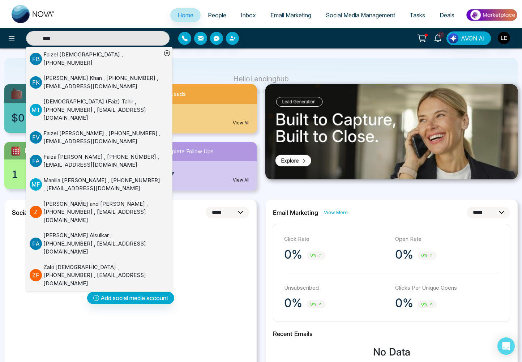 The width and height of the screenshot is (522, 362). What do you see at coordinates (446, 239) in the screenshot?
I see `p: Open Rate` at bounding box center [446, 239].